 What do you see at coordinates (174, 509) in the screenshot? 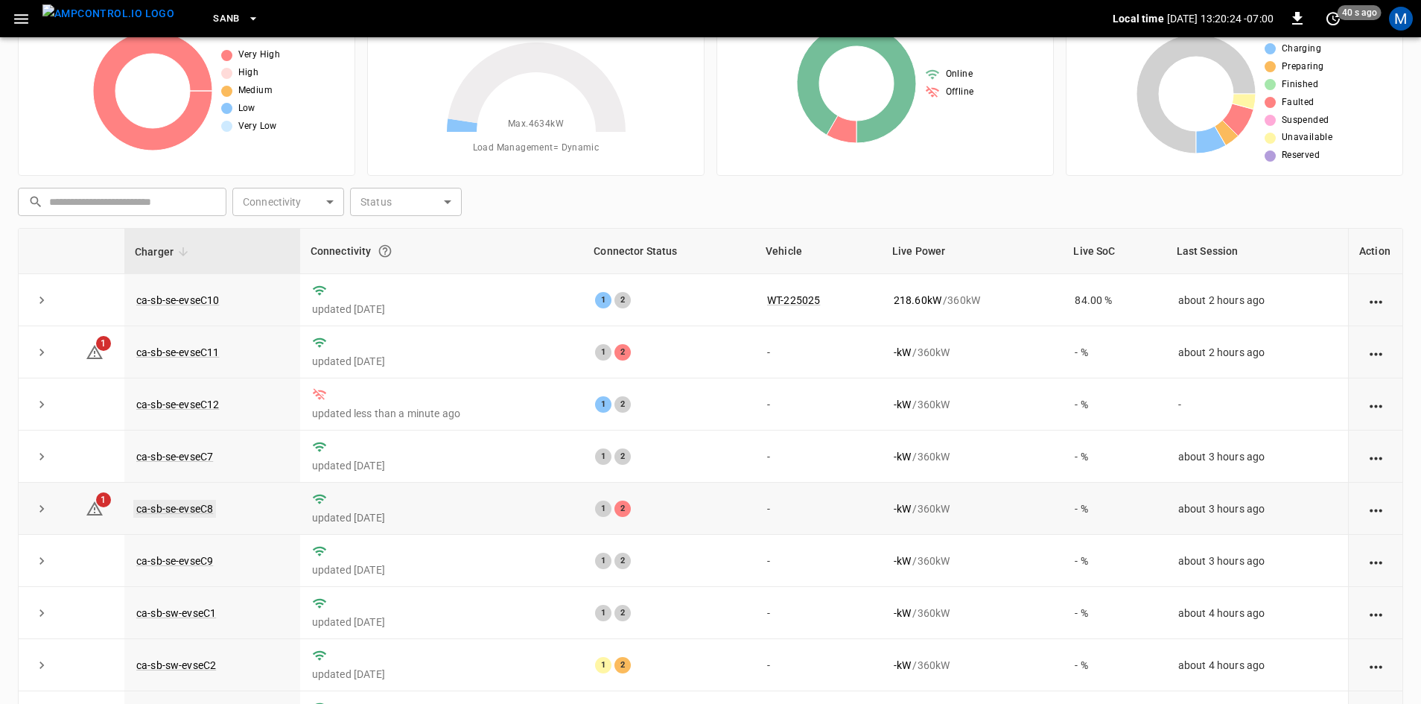
I see `a: ca-sb-se-evseC8` at bounding box center [174, 509].